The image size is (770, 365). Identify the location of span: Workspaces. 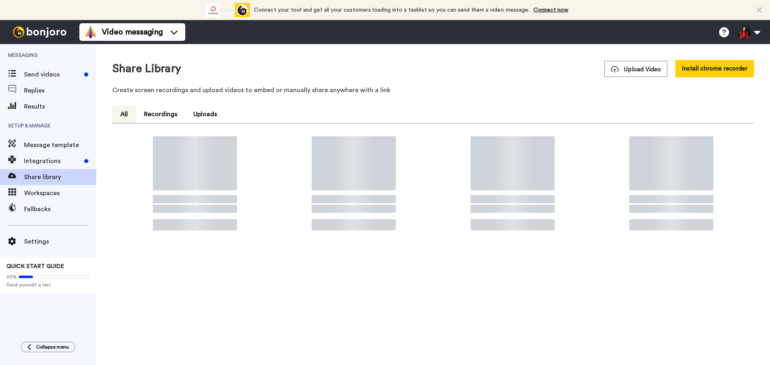
(60, 193).